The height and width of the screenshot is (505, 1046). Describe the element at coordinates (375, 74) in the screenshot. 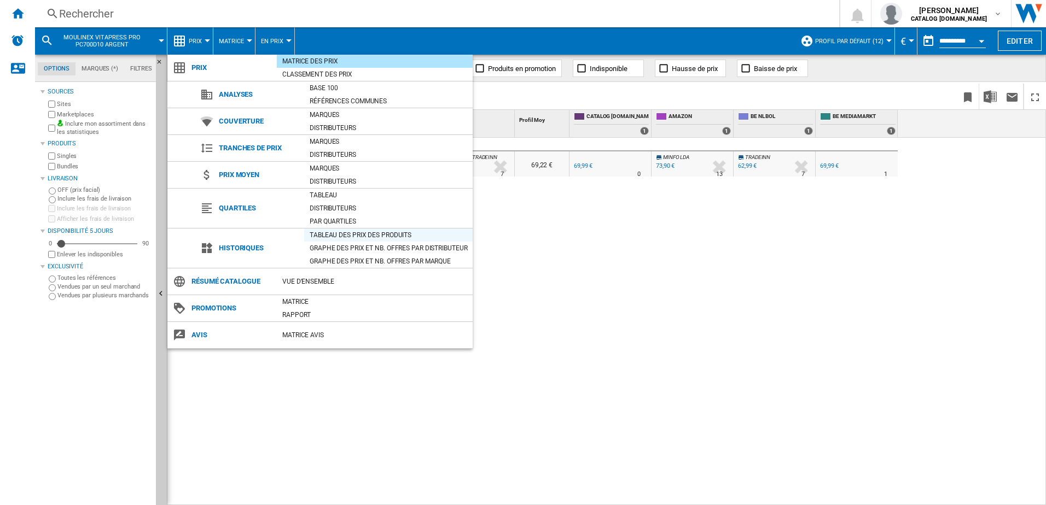

I see `div: Classement des prix` at that location.